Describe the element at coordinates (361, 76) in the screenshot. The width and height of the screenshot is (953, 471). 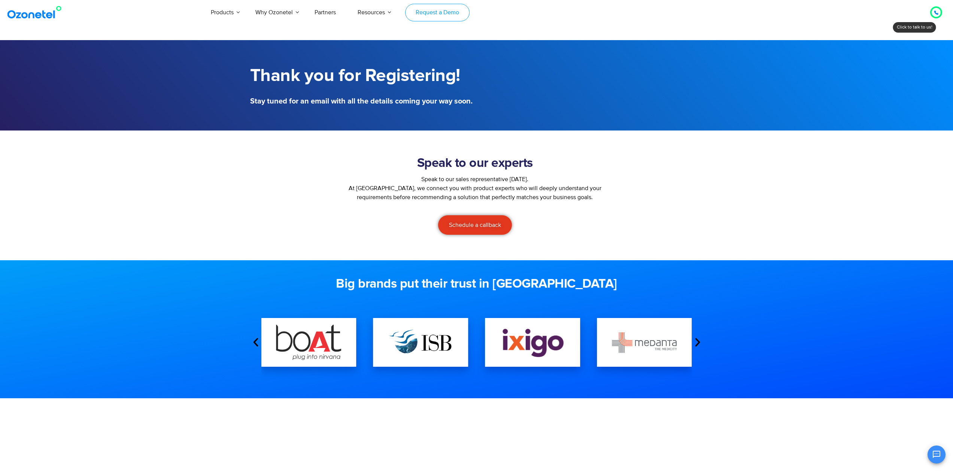
I see `h1: Thank you for Registering!` at that location.